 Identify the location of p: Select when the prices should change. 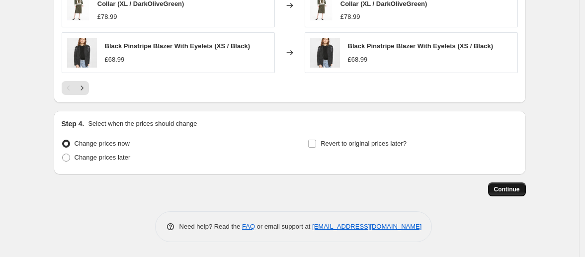
(142, 124).